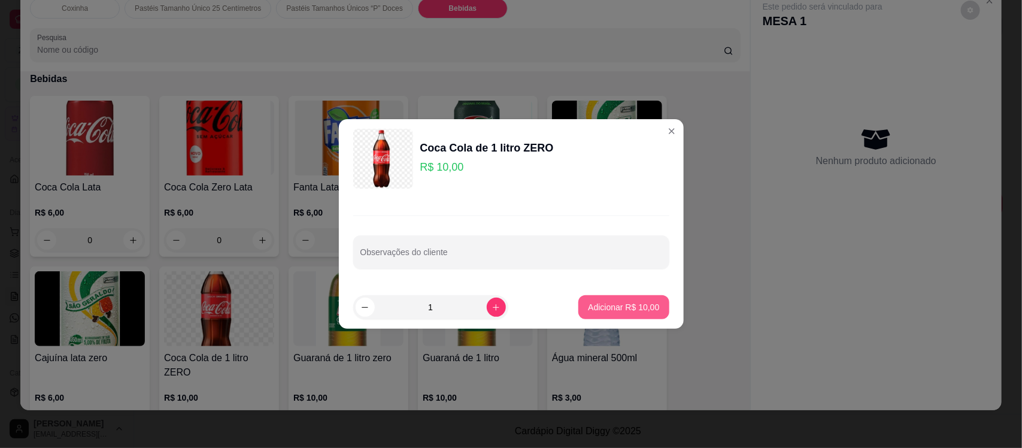 The height and width of the screenshot is (448, 1022). What do you see at coordinates (496, 307) in the screenshot?
I see `button: increase-product-quantity` at bounding box center [496, 307].